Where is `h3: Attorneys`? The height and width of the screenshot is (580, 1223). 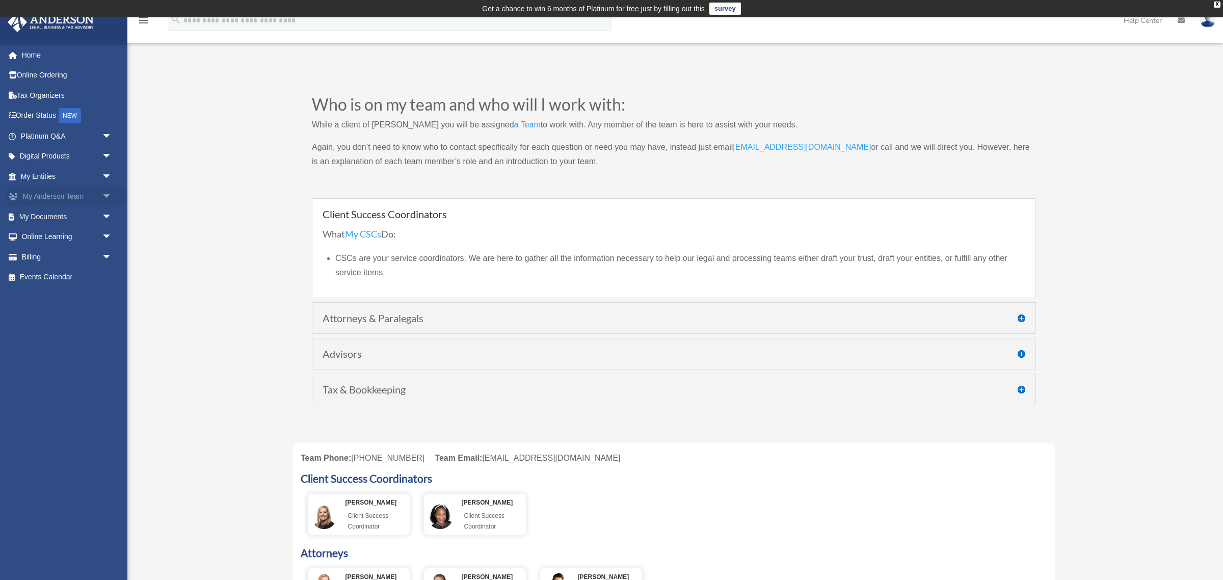 h3: Attorneys is located at coordinates (674, 555).